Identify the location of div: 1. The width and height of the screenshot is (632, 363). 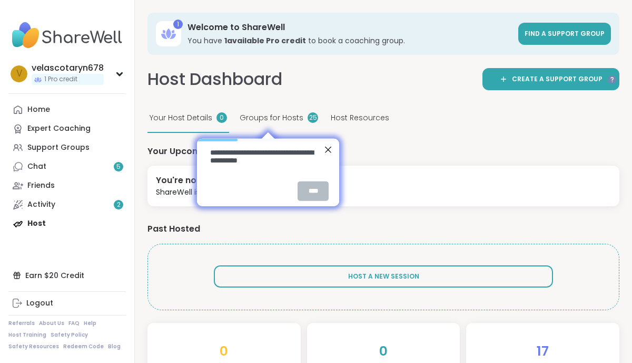
(178, 24).